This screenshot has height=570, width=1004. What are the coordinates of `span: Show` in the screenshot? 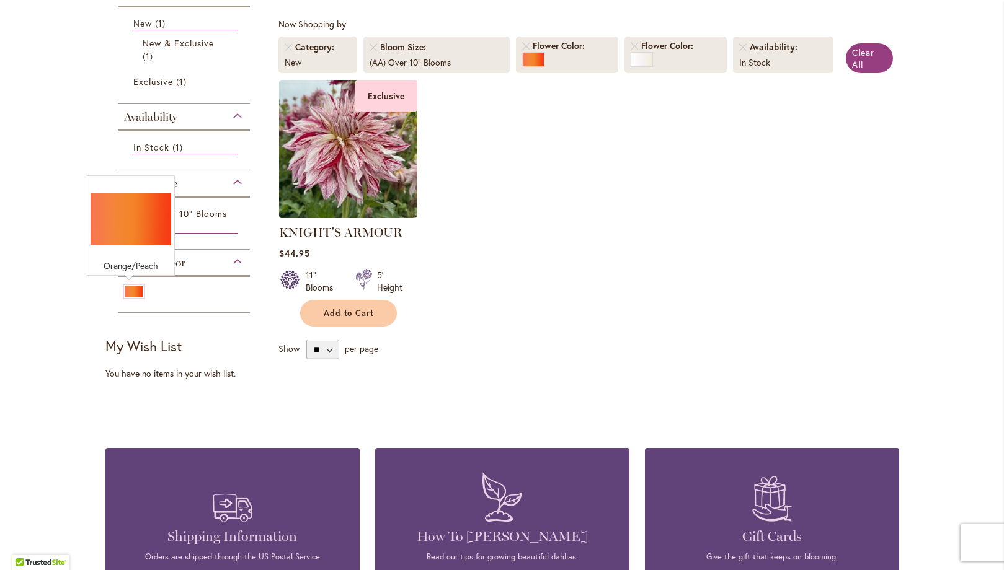 It's located at (289, 348).